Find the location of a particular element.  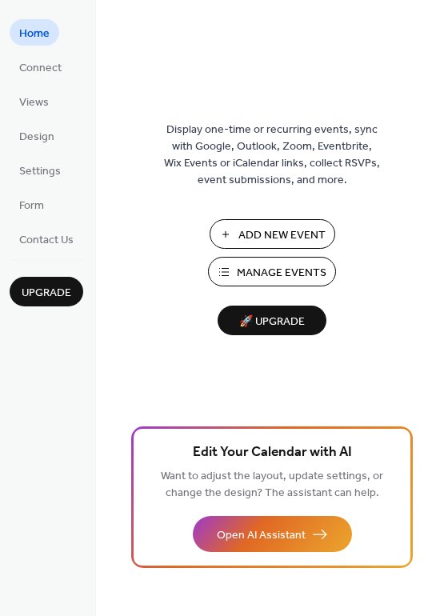

span: Manage Events is located at coordinates (282, 273).